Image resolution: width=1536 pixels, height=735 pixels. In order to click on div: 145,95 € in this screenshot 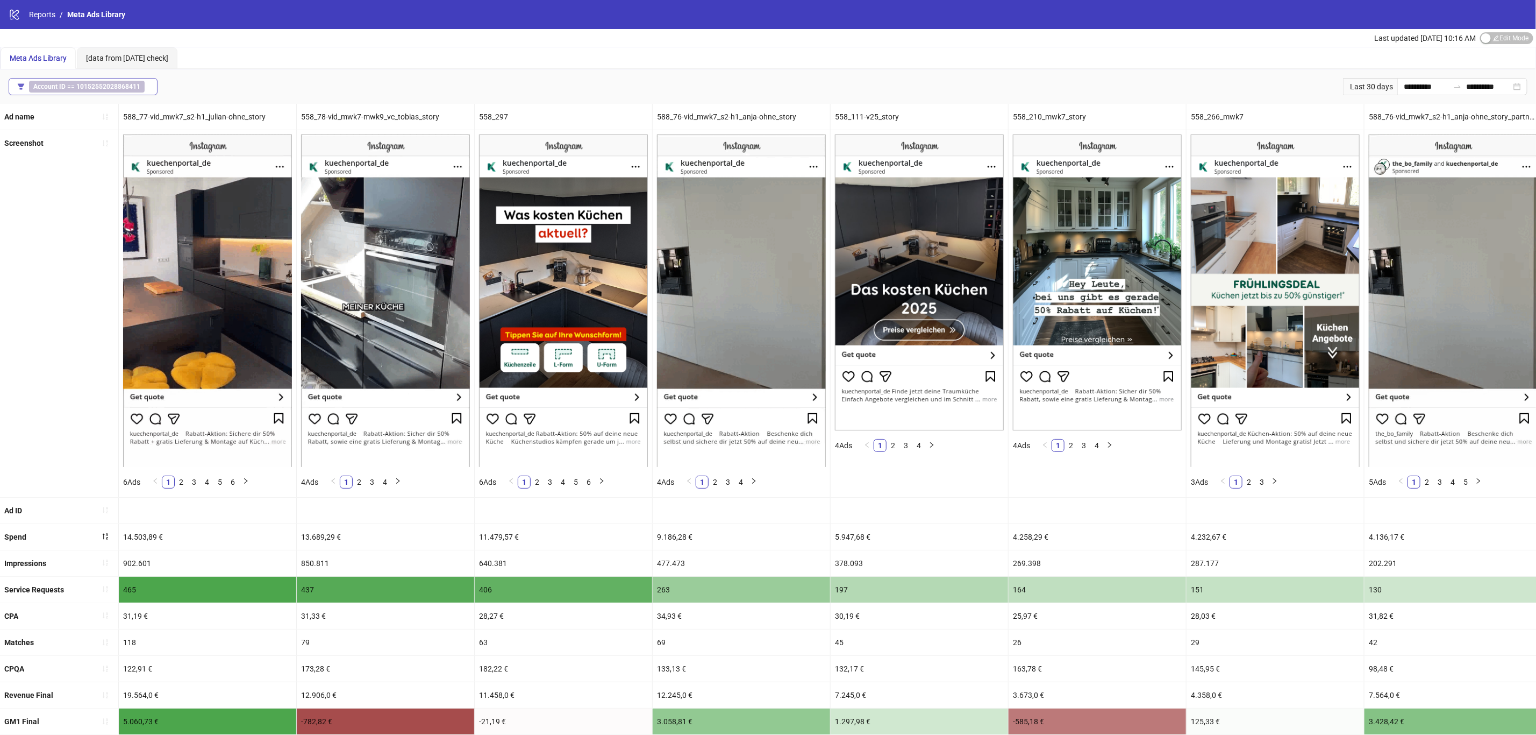, I will do `click(1276, 668)`.